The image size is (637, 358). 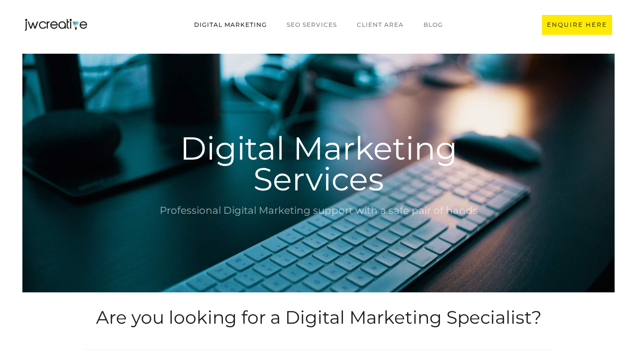 What do you see at coordinates (577, 25) in the screenshot?
I see `a: ENQUIRE HERE` at bounding box center [577, 25].